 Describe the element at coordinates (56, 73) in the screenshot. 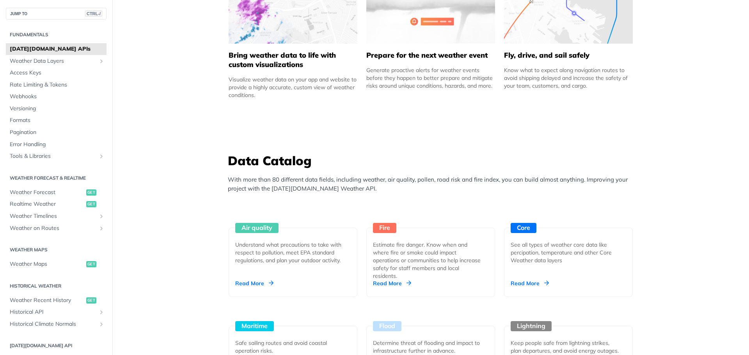

I see `a: Access Keys` at that location.